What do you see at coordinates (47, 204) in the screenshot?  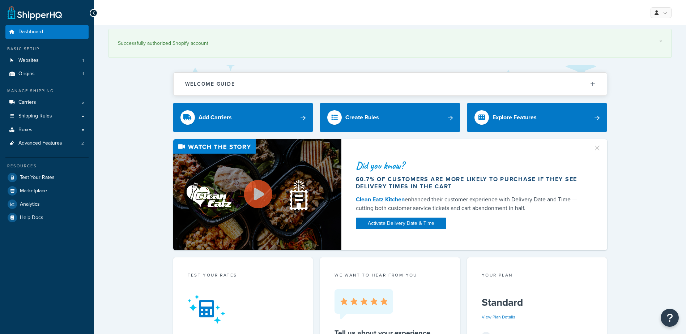 I see `li: Analytics` at bounding box center [47, 204].